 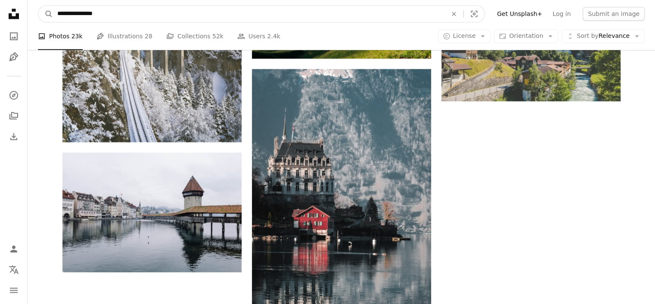 What do you see at coordinates (464, 36) in the screenshot?
I see `button: License` at bounding box center [464, 36].